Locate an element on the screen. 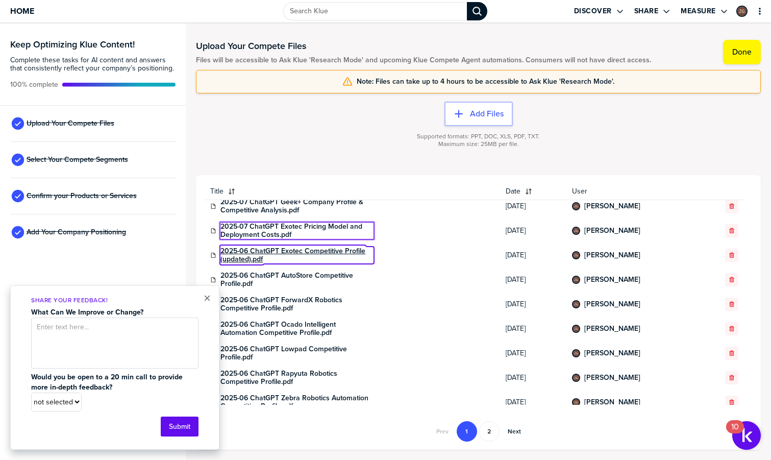 The height and width of the screenshot is (460, 771). a: 2025-06 ChatGPT Zebra Robotics Automation Competitive Profile.pdf is located at coordinates (297, 402).